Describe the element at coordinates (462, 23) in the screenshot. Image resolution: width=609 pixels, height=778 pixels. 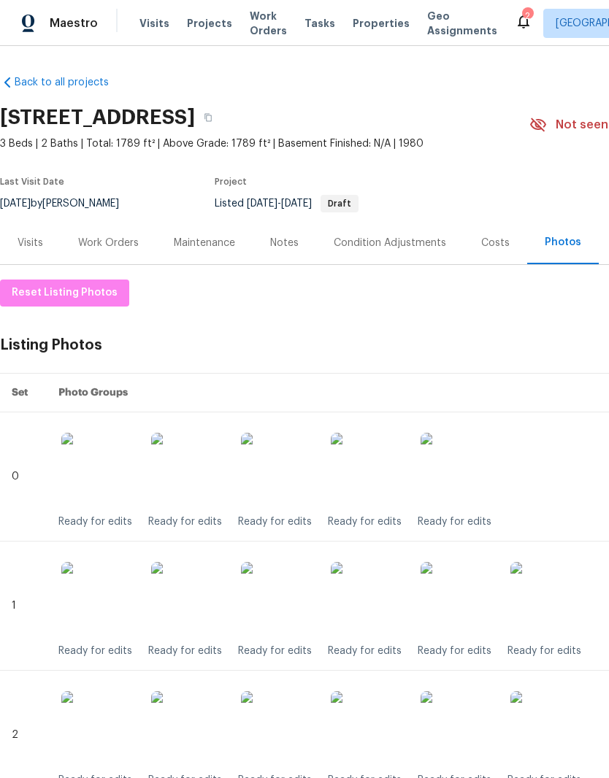
I see `span: Geo Assignments` at that location.